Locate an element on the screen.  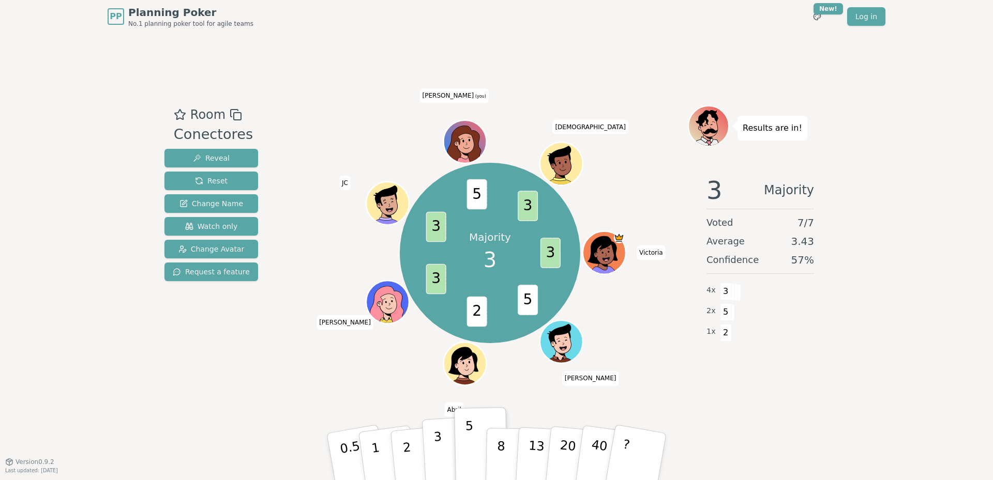
span: 4 x is located at coordinates (711, 291).